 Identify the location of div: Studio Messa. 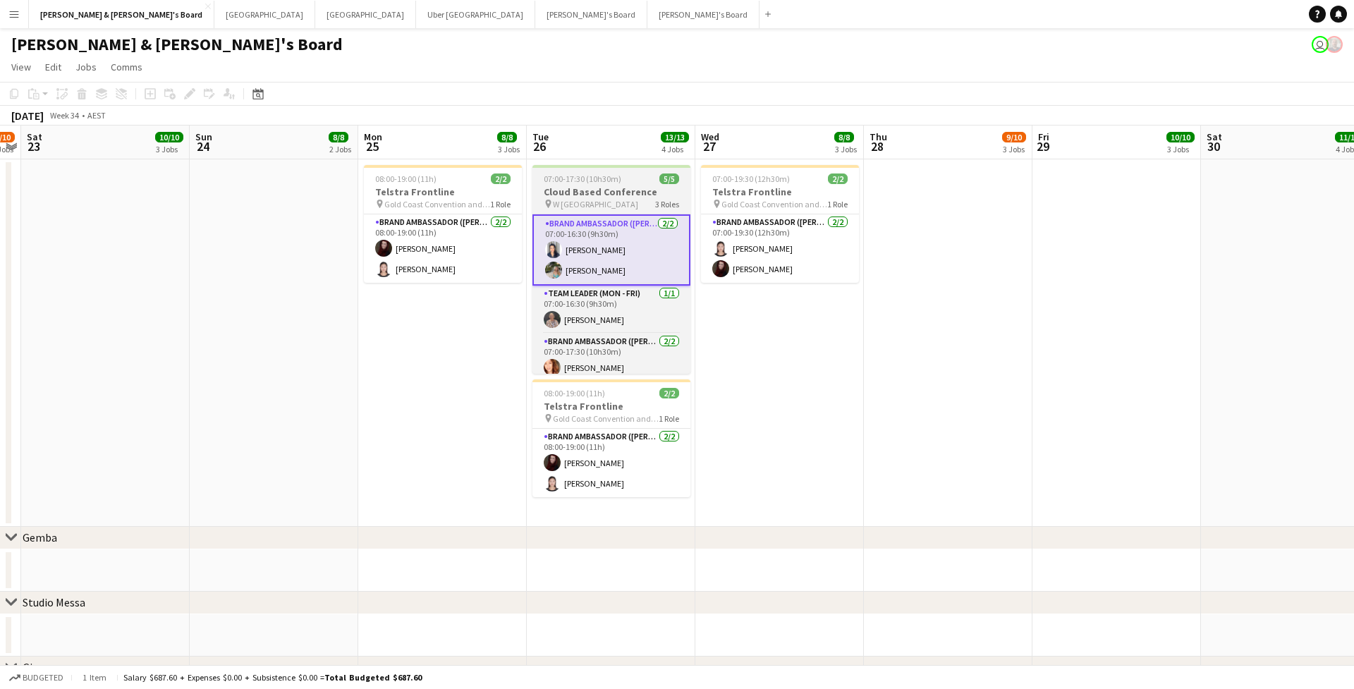
(54, 602).